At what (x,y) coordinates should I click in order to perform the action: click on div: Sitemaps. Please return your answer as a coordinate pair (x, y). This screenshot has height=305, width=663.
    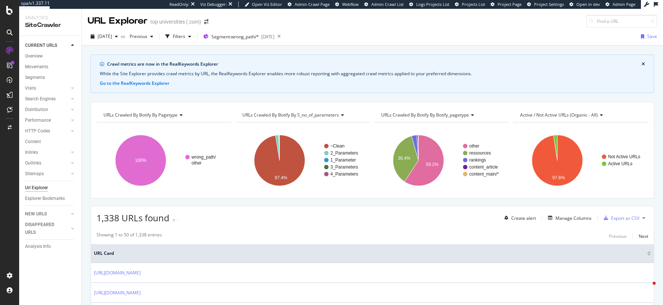
    Looking at the image, I should click on (34, 173).